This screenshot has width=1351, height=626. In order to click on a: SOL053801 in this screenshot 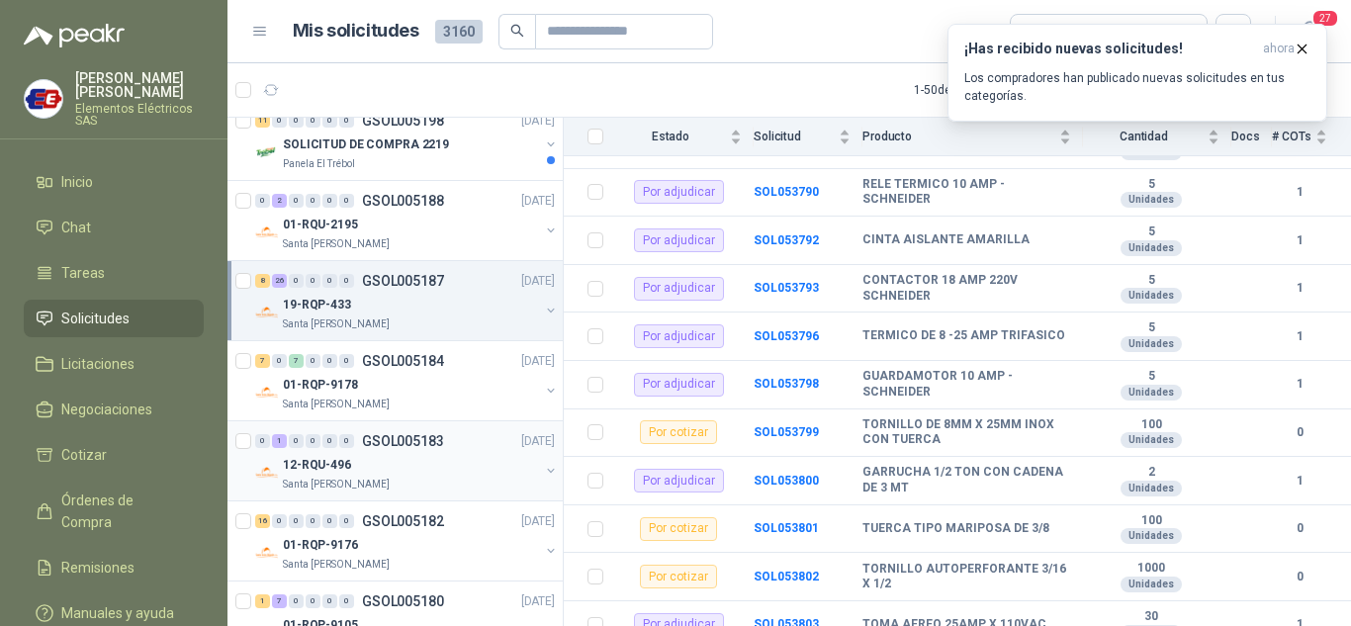, I will do `click(786, 528)`.